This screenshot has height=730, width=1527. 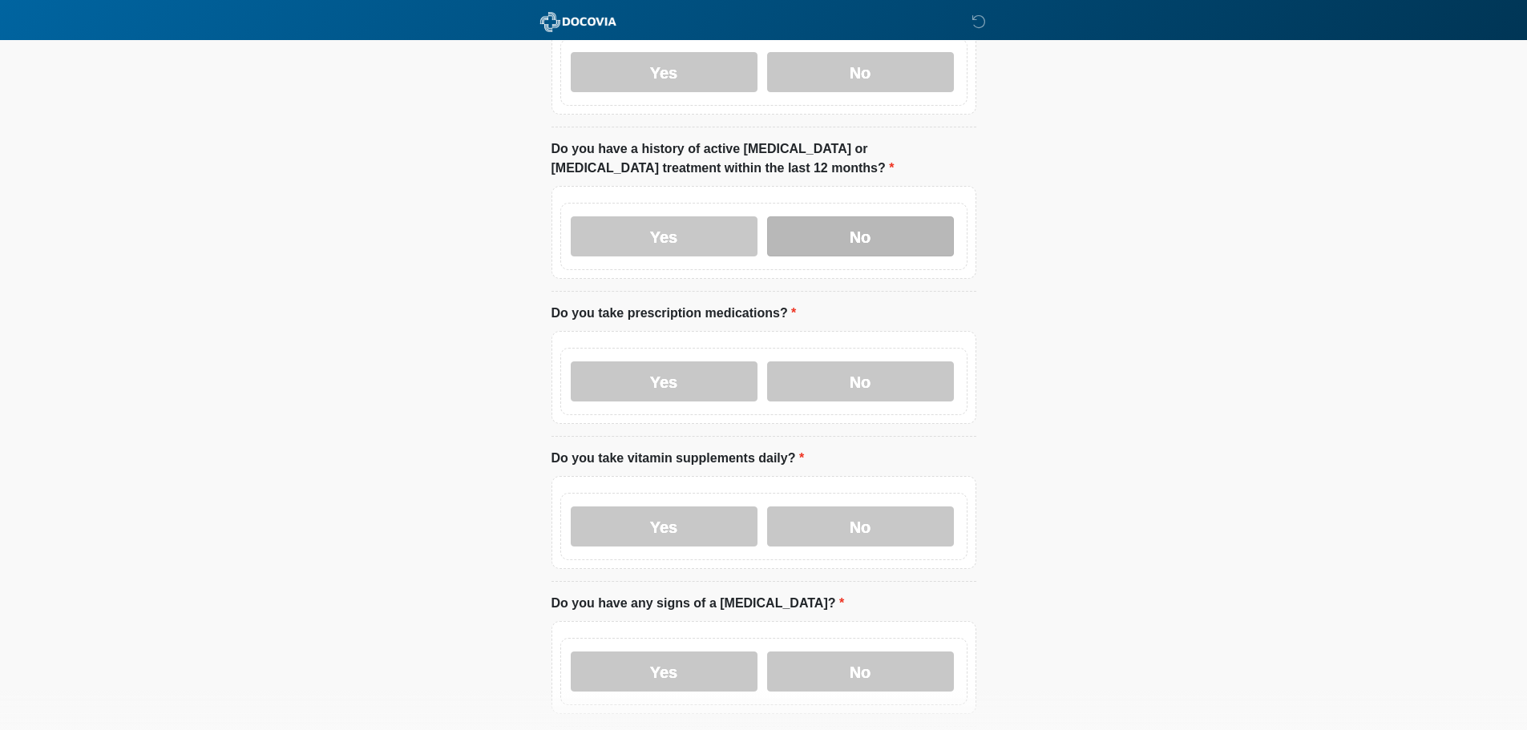 What do you see at coordinates (578, 22) in the screenshot?
I see `img: ABC Med Spa- GFEase Logo` at bounding box center [578, 22].